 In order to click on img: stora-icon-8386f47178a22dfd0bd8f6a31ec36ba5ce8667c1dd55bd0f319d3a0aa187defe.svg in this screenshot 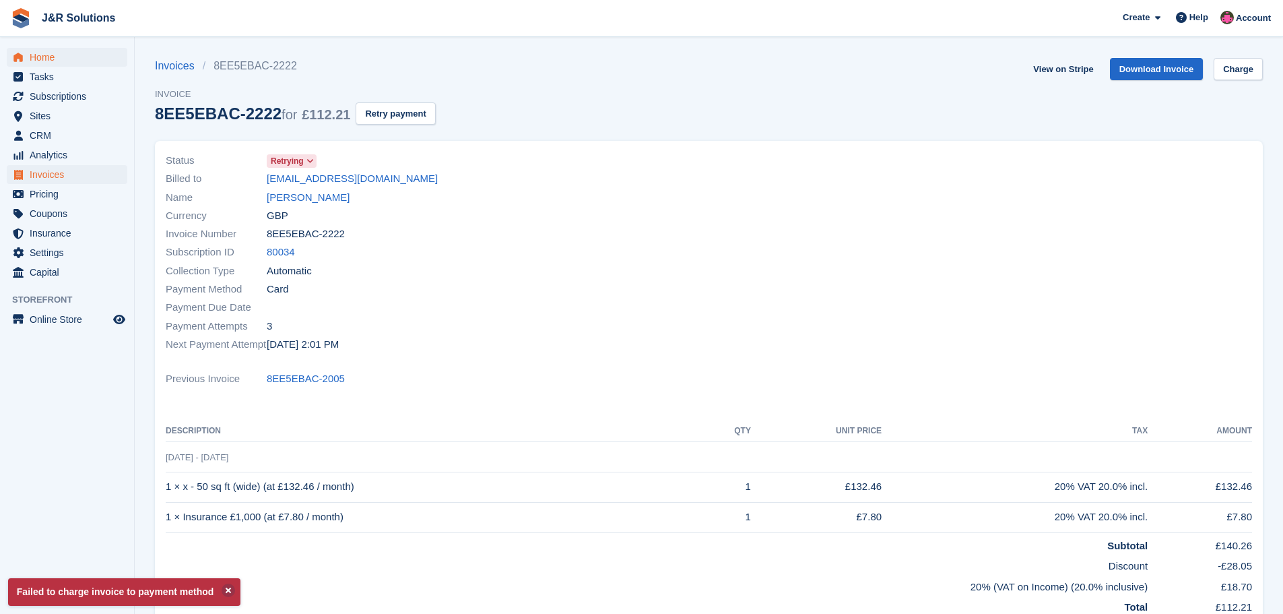, I will do `click(21, 18)`.